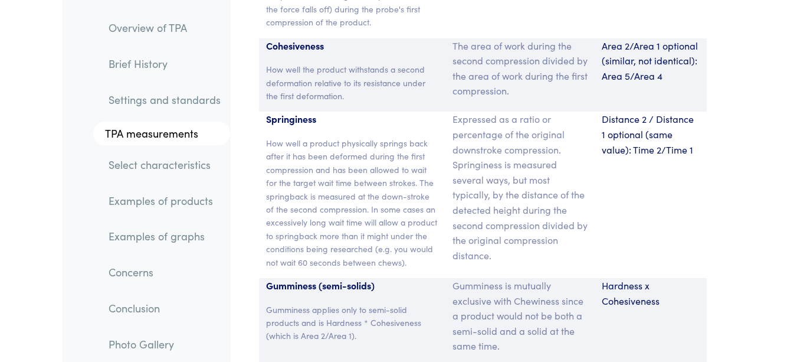  I want to click on a: Photo Gallery, so click(165, 343).